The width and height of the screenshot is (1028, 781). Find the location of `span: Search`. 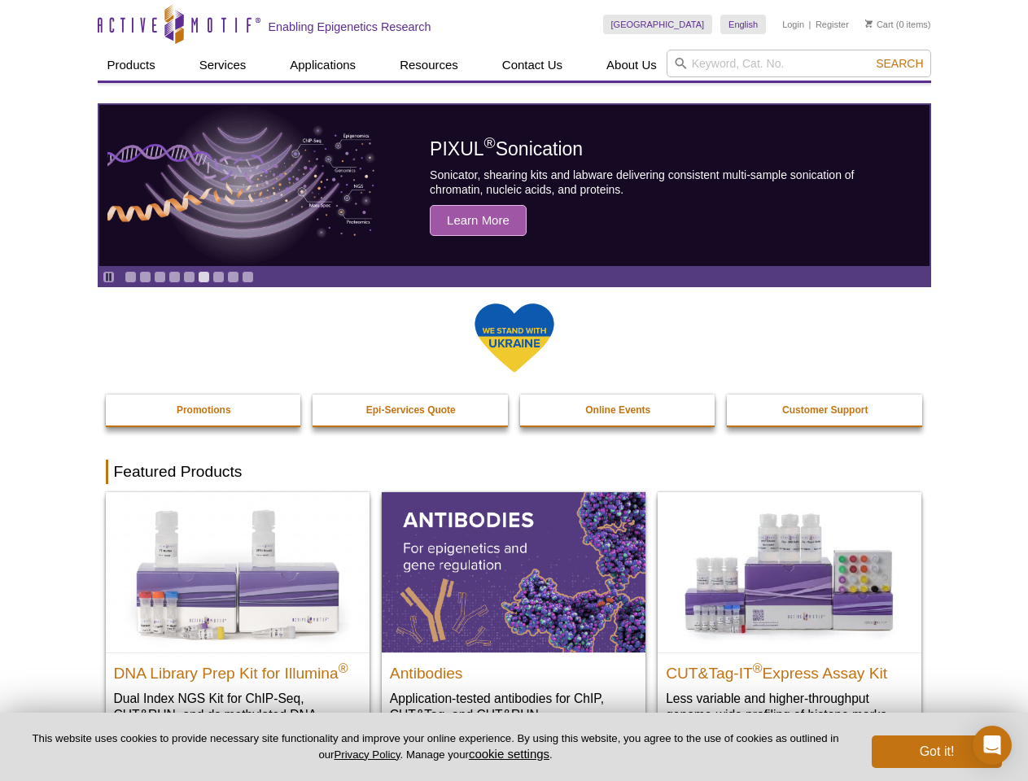

span: Search is located at coordinates (899, 63).